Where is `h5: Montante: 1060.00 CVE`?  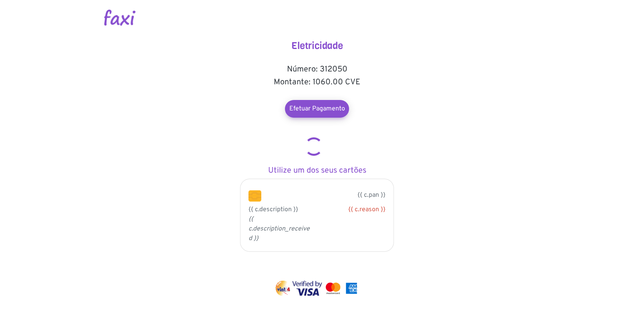 h5: Montante: 1060.00 CVE is located at coordinates (317, 82).